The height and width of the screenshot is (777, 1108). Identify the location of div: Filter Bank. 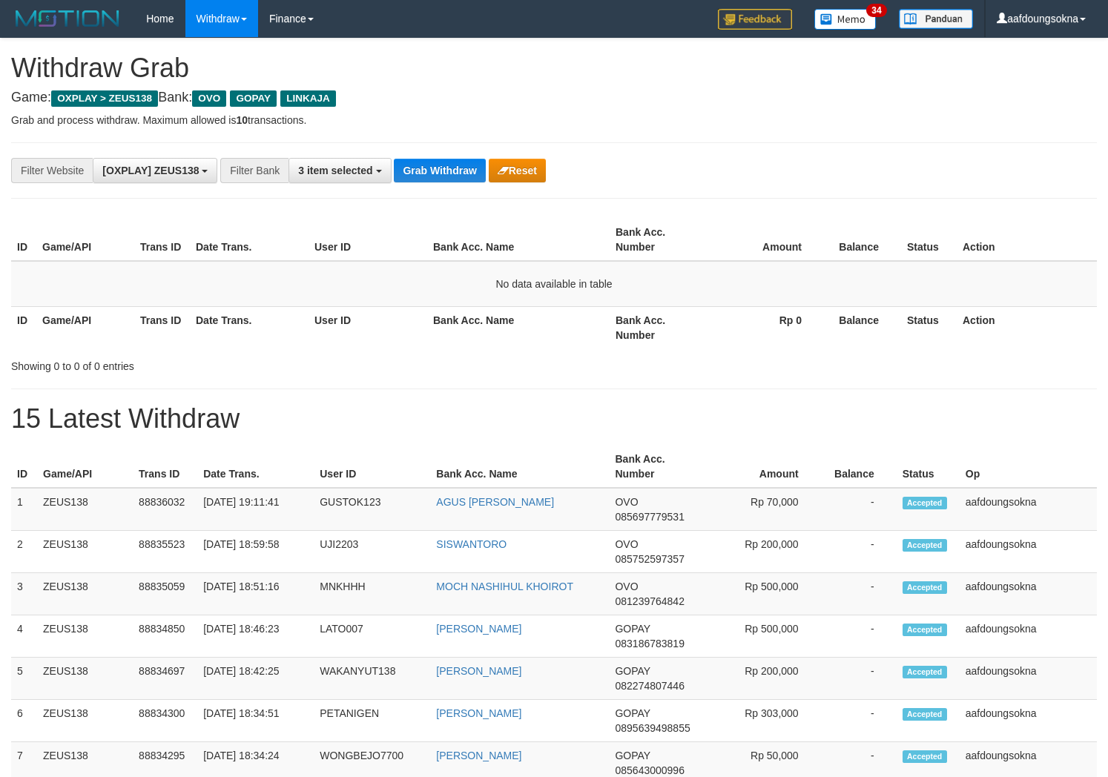
(254, 171).